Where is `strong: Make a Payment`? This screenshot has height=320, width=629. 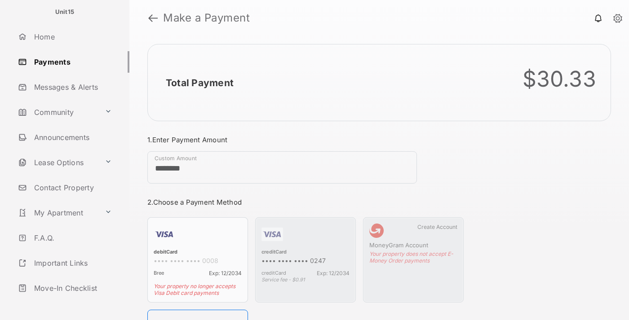 strong: Make a Payment is located at coordinates (206, 18).